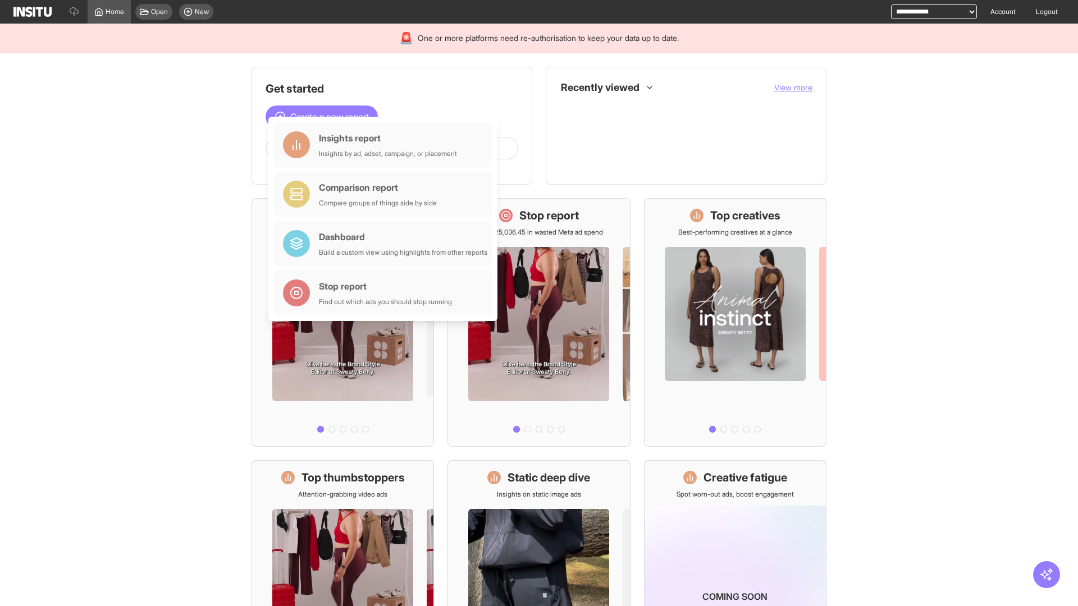  Describe the element at coordinates (403, 237) in the screenshot. I see `div: Dashboard` at that location.